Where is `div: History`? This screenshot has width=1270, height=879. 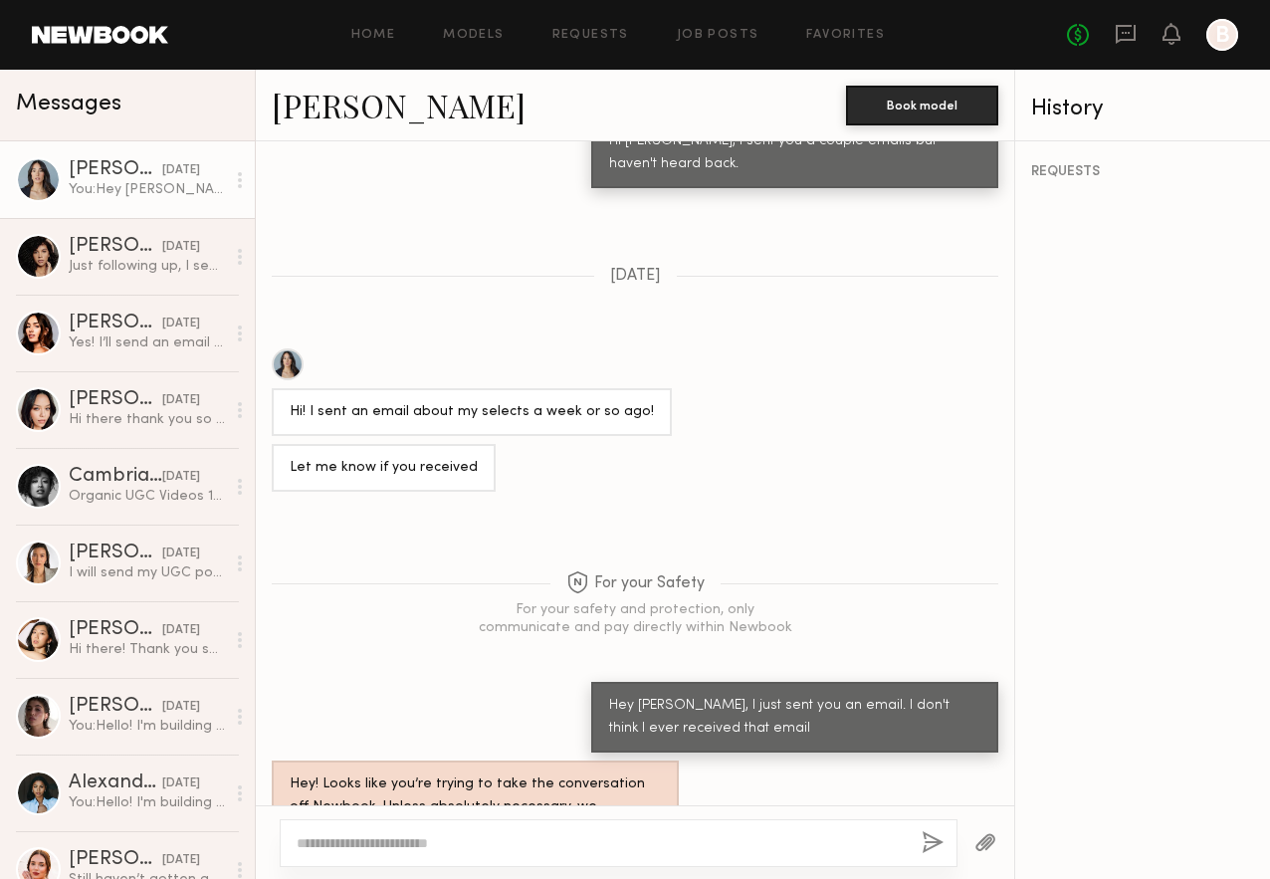 div: History is located at coordinates (1143, 109).